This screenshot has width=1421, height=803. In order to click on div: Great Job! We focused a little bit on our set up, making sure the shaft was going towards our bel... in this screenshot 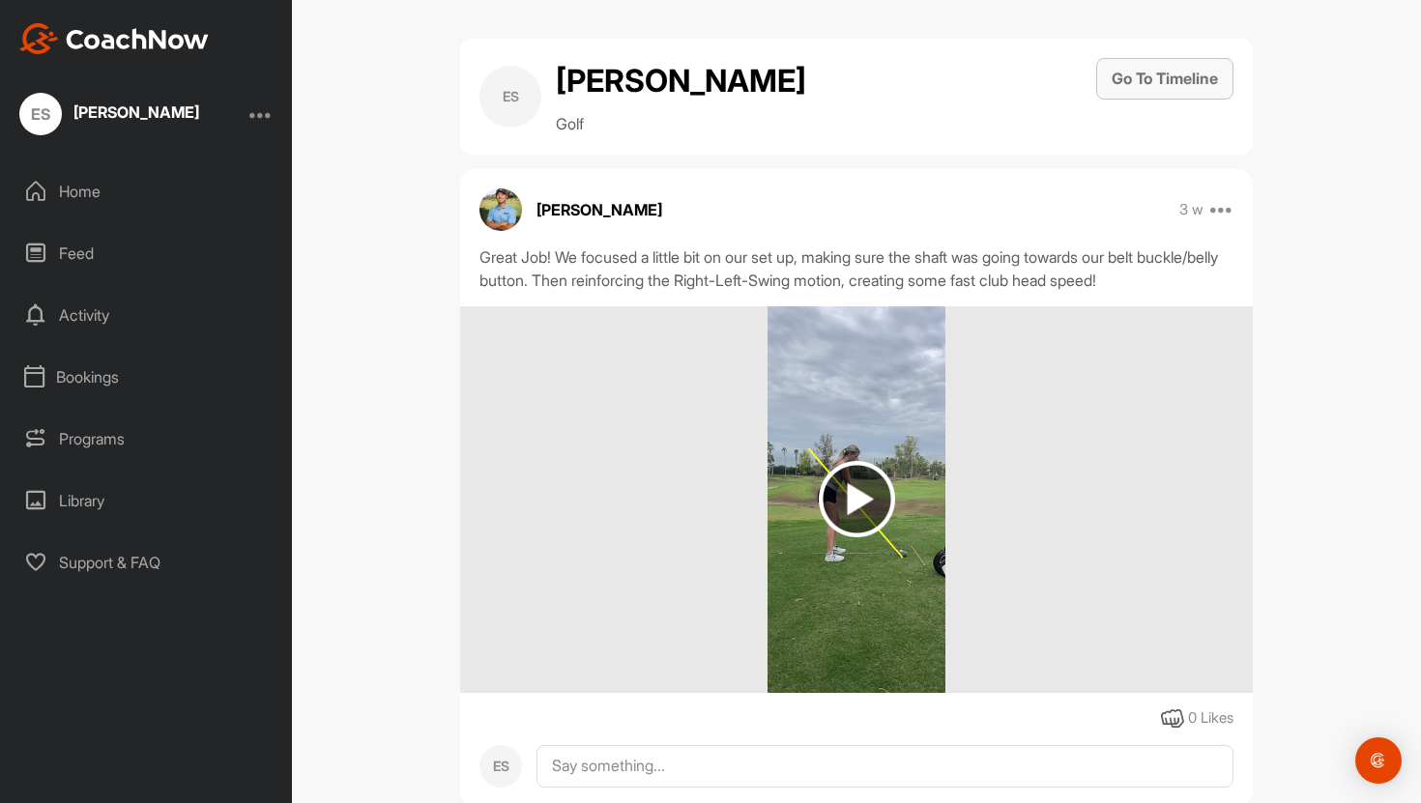, I will do `click(856, 269)`.